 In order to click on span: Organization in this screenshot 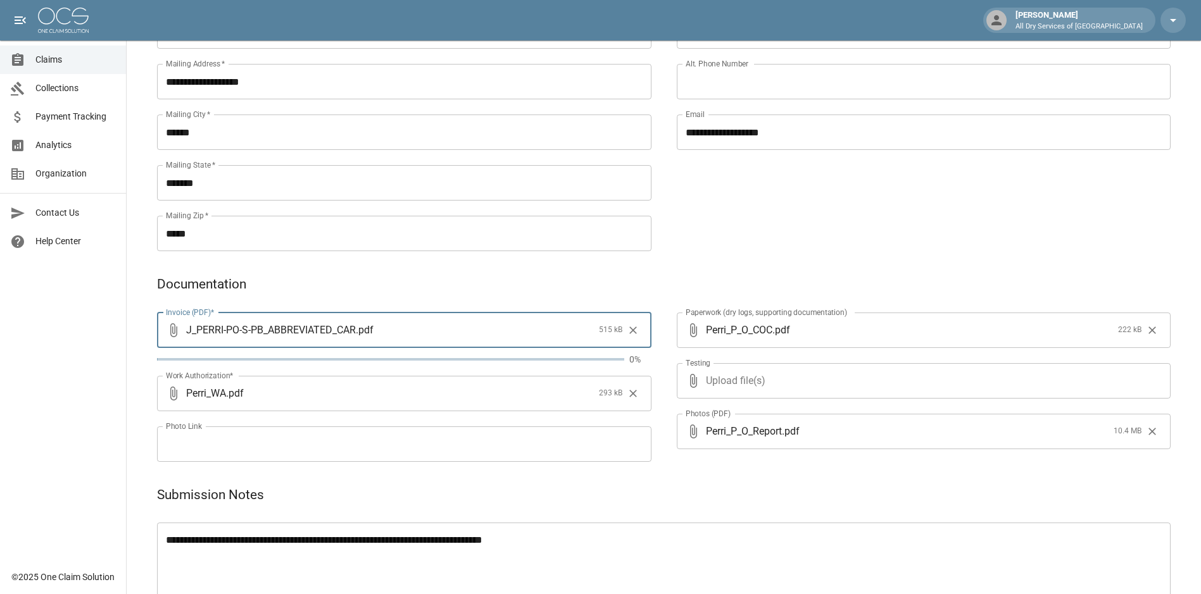, I will do `click(75, 173)`.